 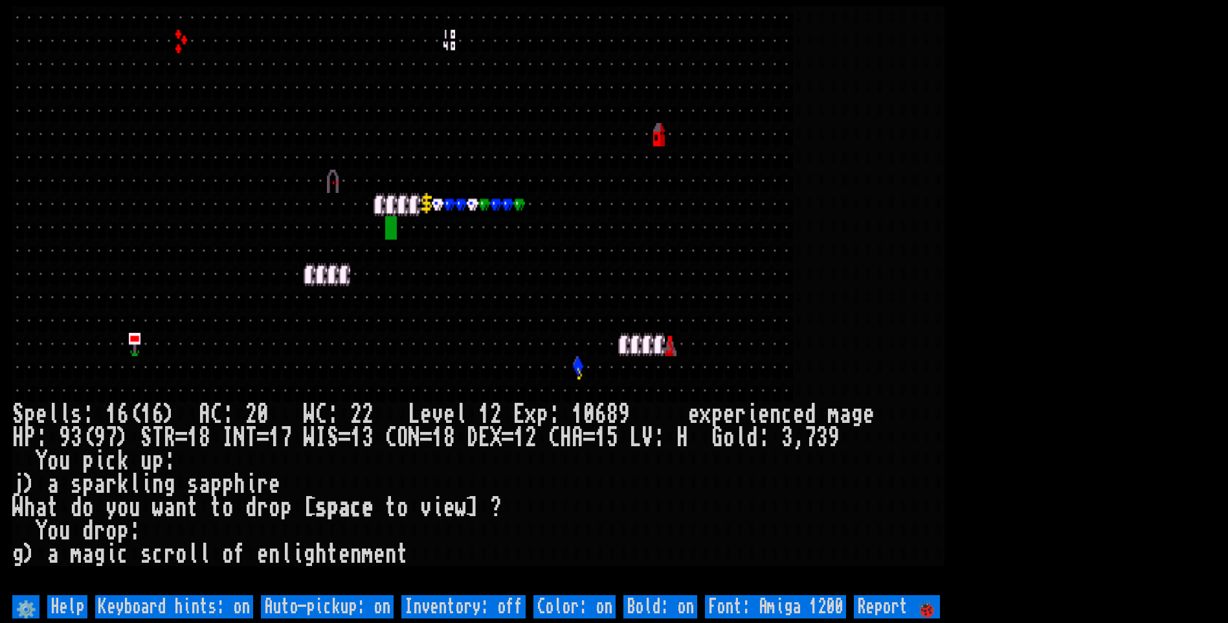 What do you see at coordinates (718, 438) in the screenshot?
I see `div: G` at bounding box center [718, 438].